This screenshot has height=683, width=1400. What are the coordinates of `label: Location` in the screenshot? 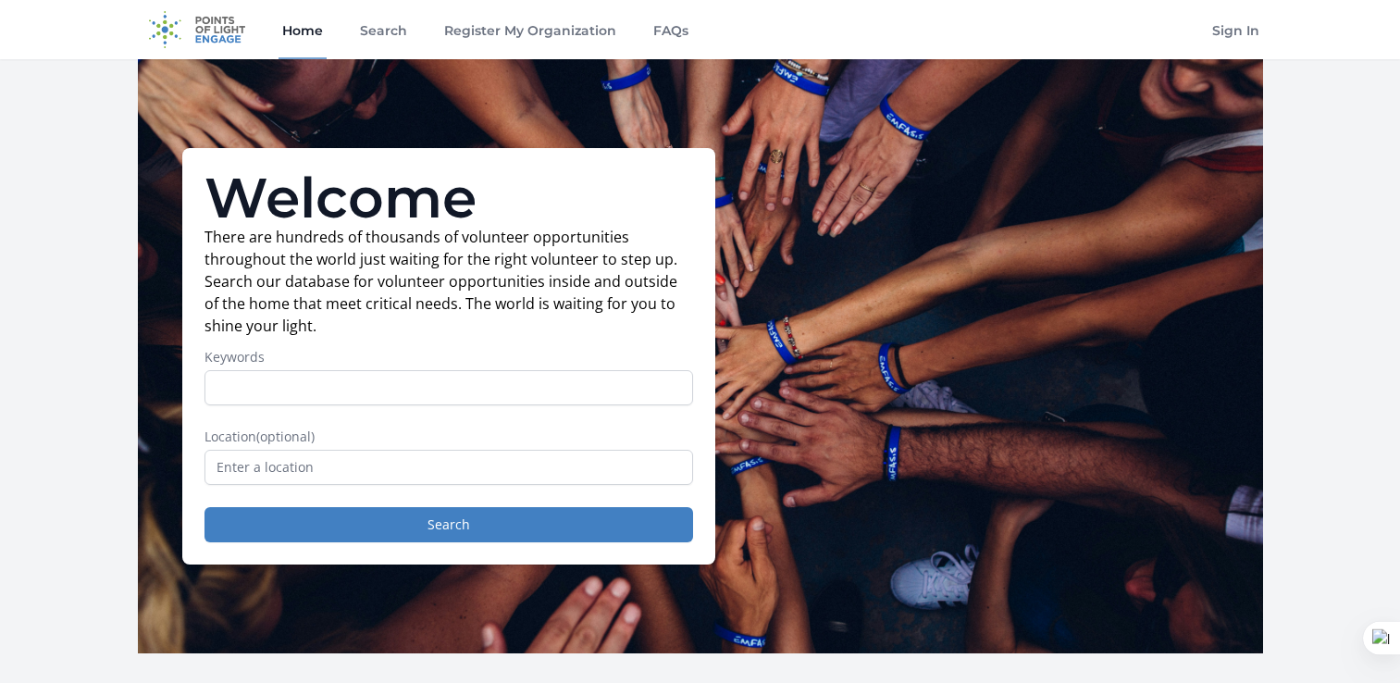 It's located at (449, 437).